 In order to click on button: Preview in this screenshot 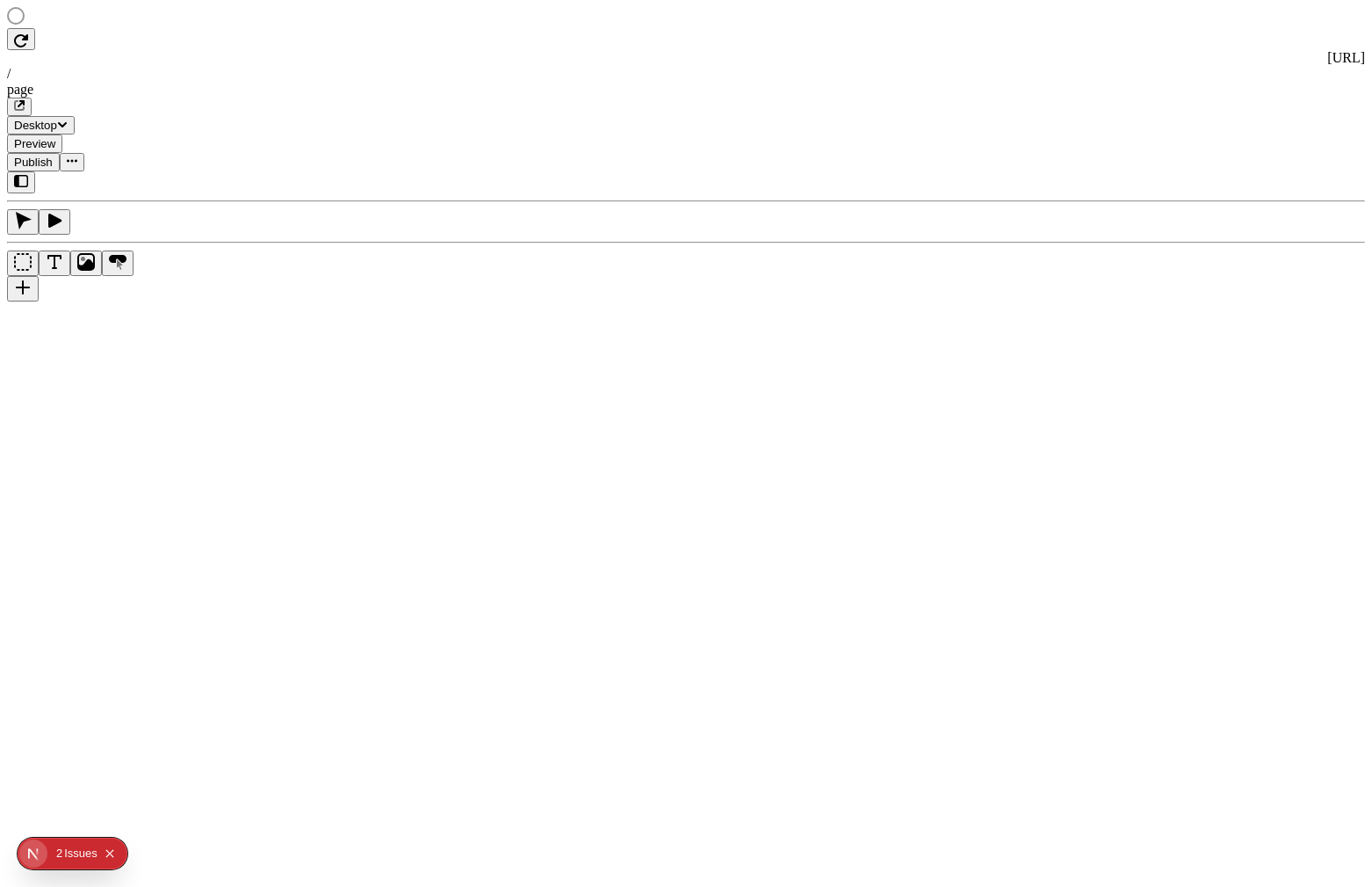, I will do `click(35, 144)`.